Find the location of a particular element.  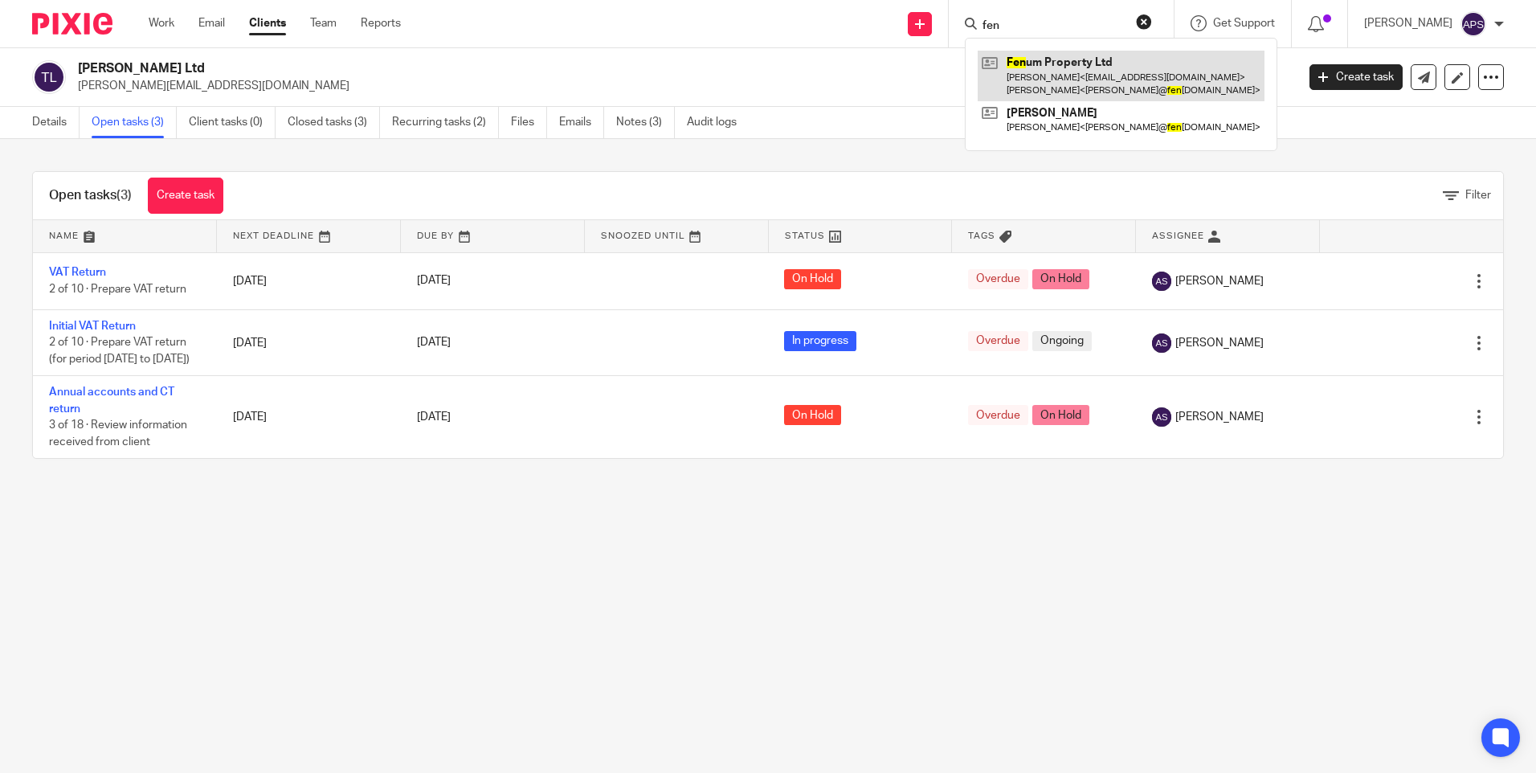

img: Pixie is located at coordinates (72, 23).